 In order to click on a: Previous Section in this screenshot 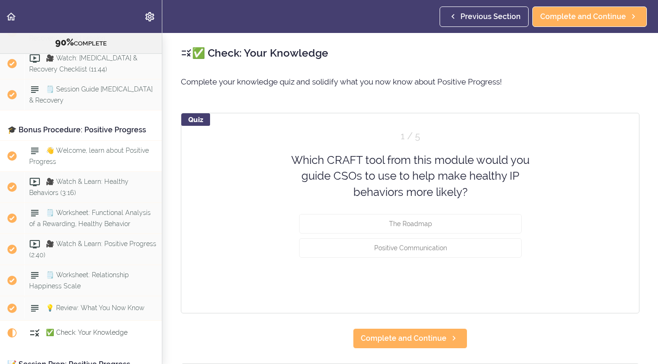, I will do `click(484, 17)`.